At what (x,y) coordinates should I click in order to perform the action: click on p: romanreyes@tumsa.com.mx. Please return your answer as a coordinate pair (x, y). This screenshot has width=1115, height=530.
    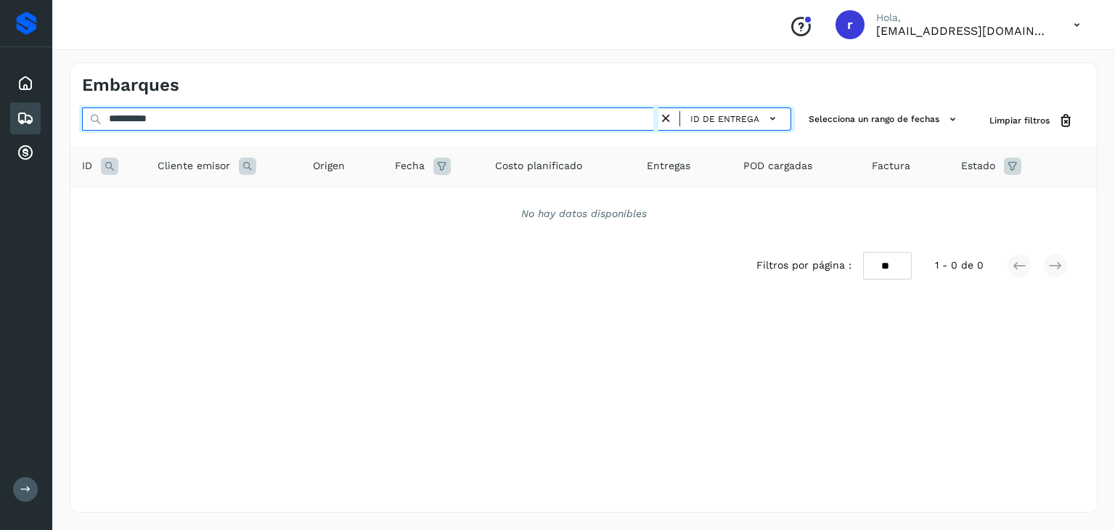
    Looking at the image, I should click on (963, 30).